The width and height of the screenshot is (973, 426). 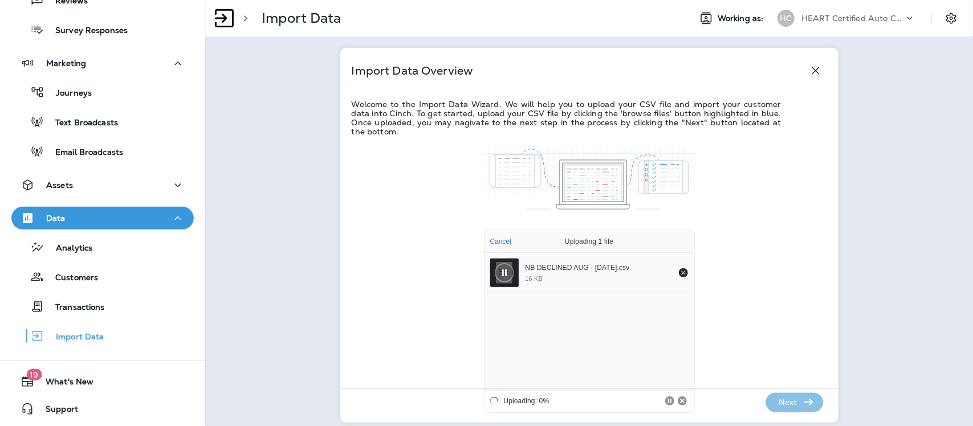 What do you see at coordinates (103, 336) in the screenshot?
I see `button: Import Data` at bounding box center [103, 336].